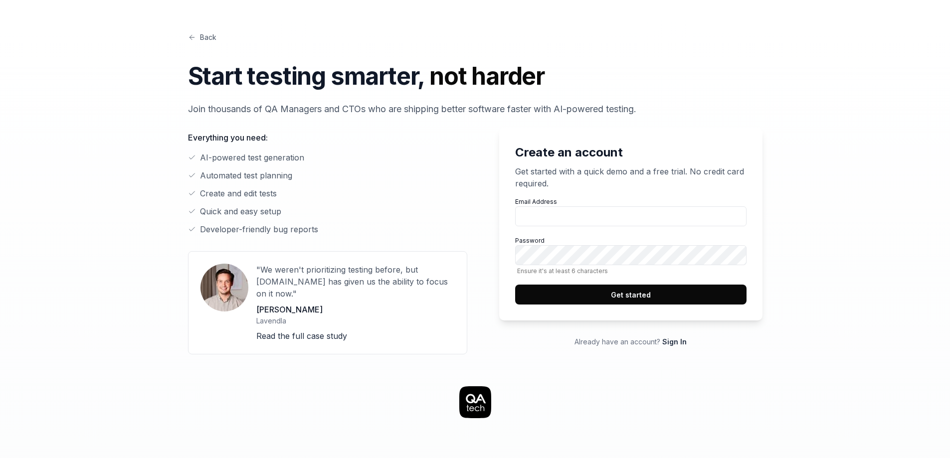  Describe the element at coordinates (631, 271) in the screenshot. I see `span: Ensure it's at least 6 characters` at that location.